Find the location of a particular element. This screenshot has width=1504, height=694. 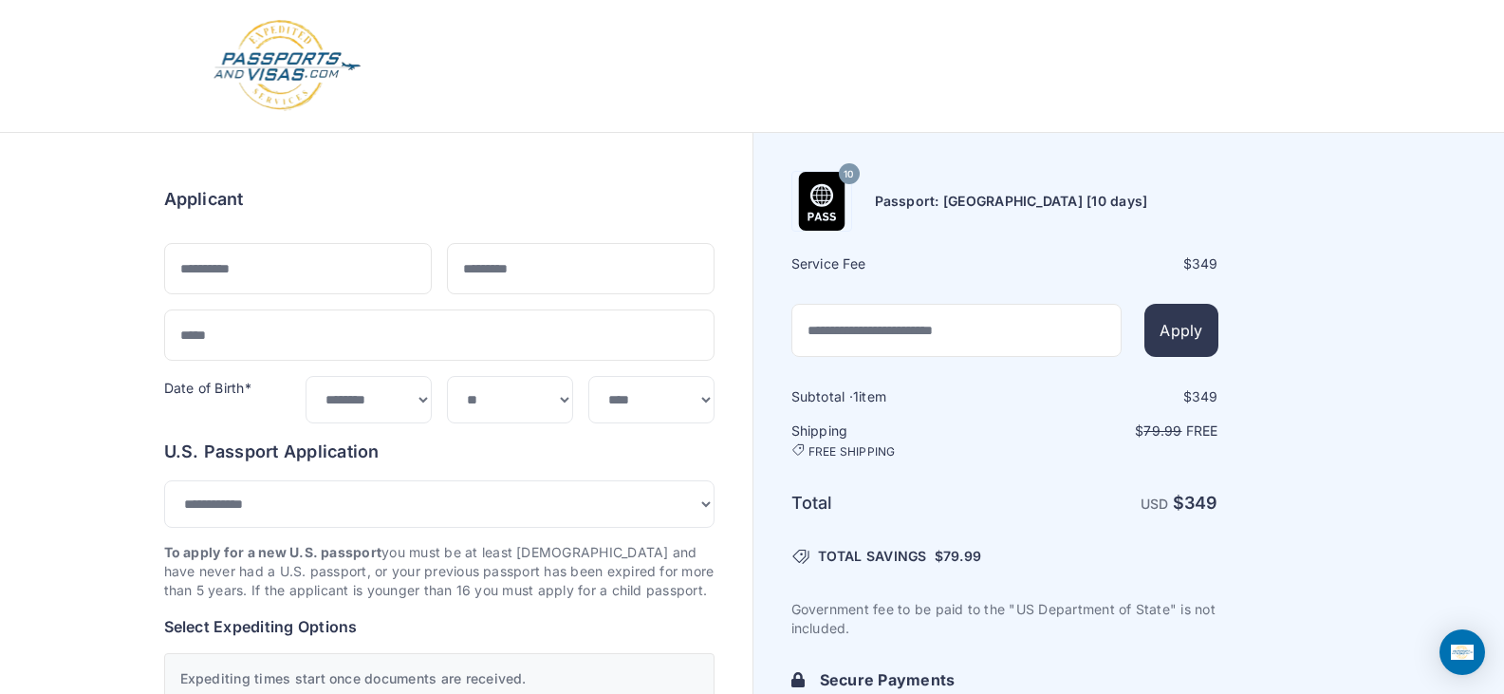

strong: To apply for a new U.S. passport is located at coordinates (273, 551).